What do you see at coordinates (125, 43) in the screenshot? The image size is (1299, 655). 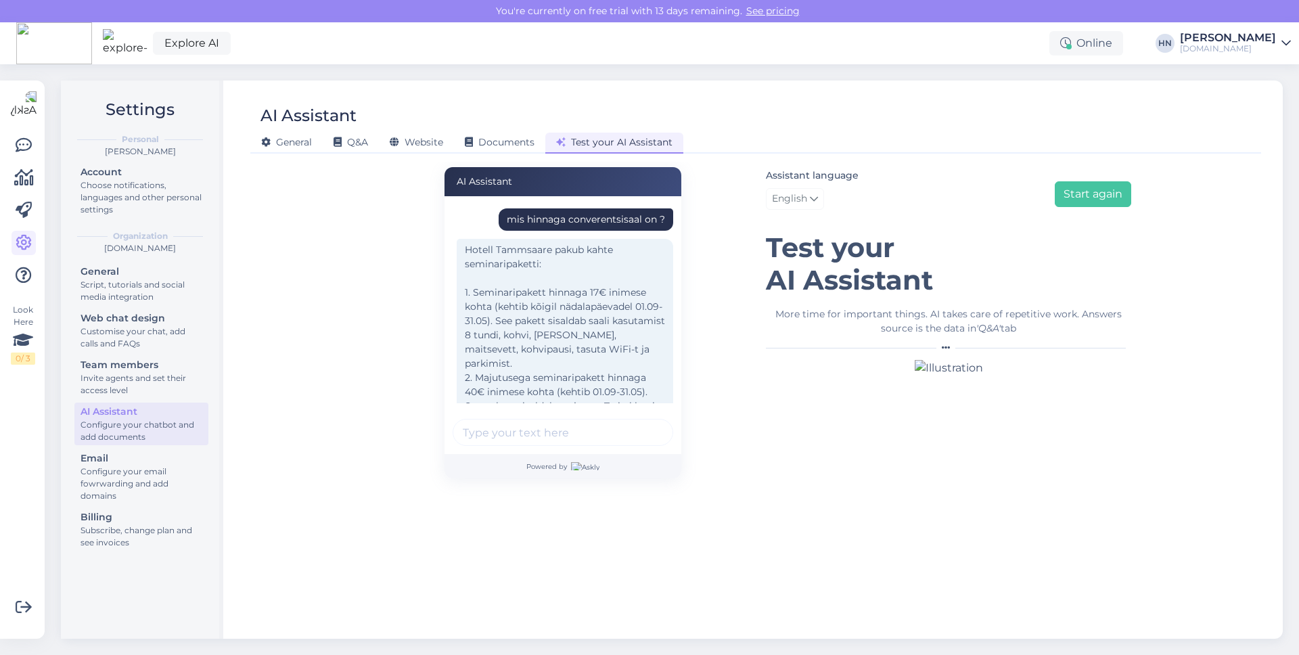 I see `img: explore-ai` at bounding box center [125, 43].